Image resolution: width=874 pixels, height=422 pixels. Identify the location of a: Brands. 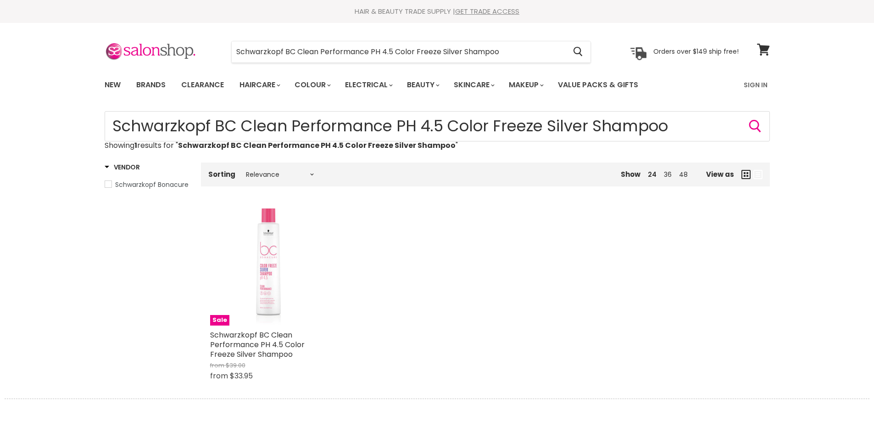
(151, 85).